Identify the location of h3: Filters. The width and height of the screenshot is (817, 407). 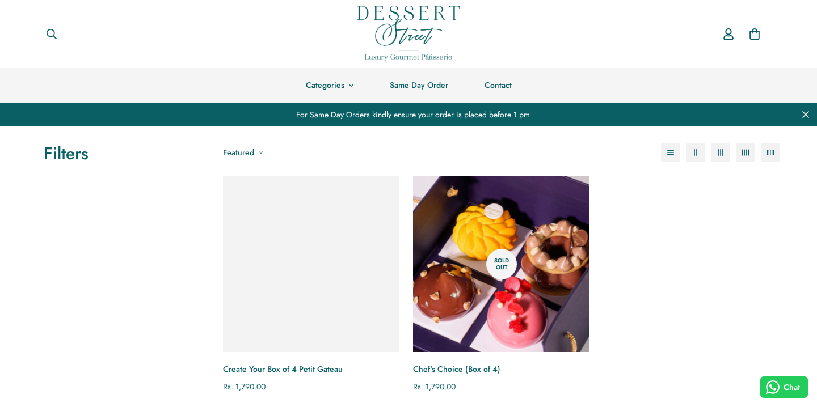
(122, 154).